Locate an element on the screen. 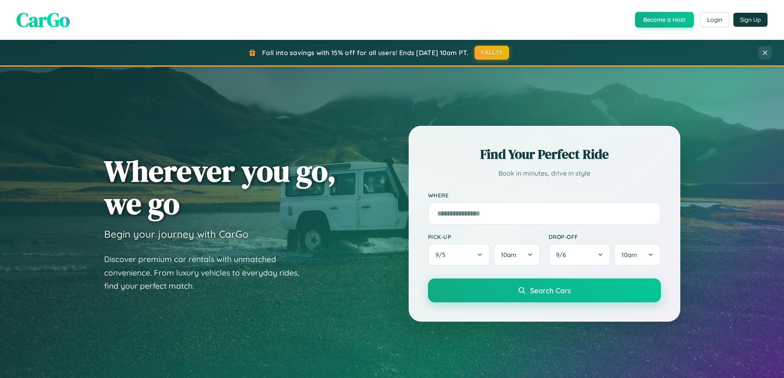  button: Sign Up is located at coordinates (751, 20).